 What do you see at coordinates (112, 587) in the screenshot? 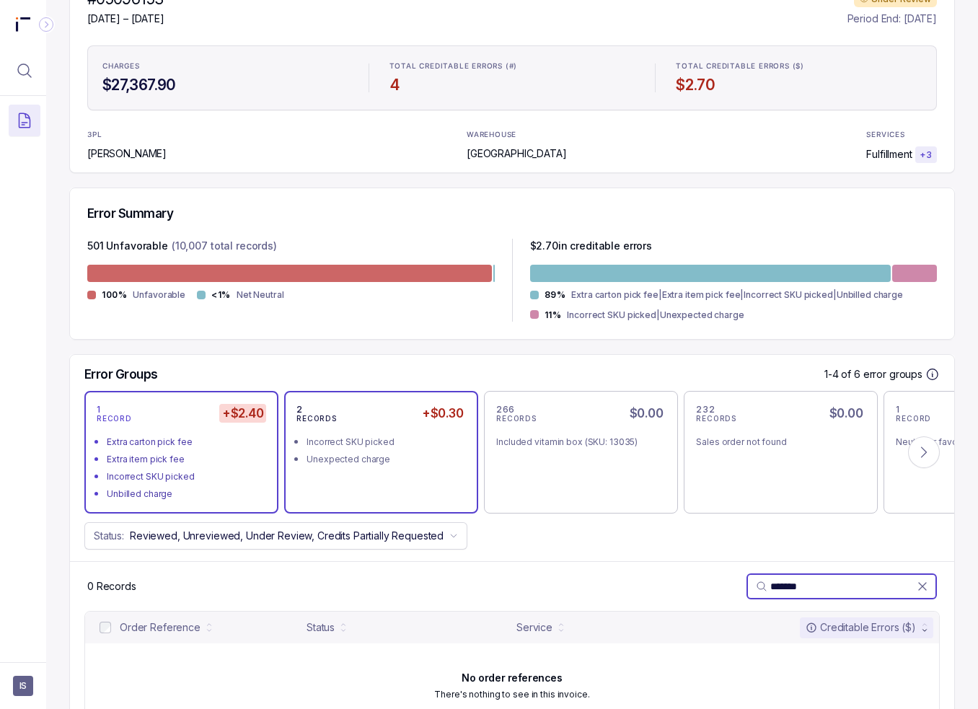
I see `div: Remaining page entries` at bounding box center [112, 587].